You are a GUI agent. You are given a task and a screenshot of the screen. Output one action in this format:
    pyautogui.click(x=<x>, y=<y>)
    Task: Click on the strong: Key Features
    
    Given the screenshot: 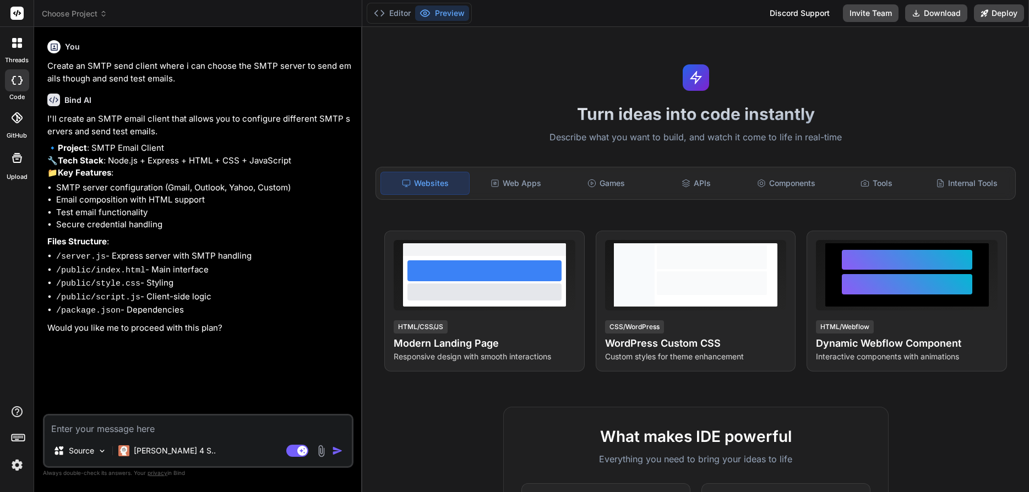 What is the action you would take?
    pyautogui.click(x=84, y=172)
    